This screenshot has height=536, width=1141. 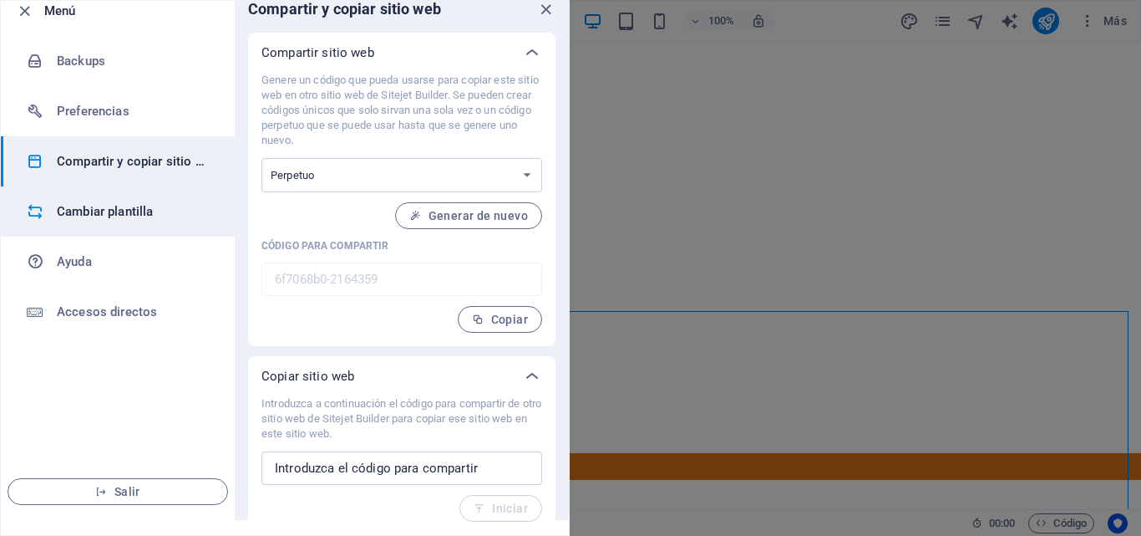 I want to click on p: Copiar sitio web, so click(x=307, y=376).